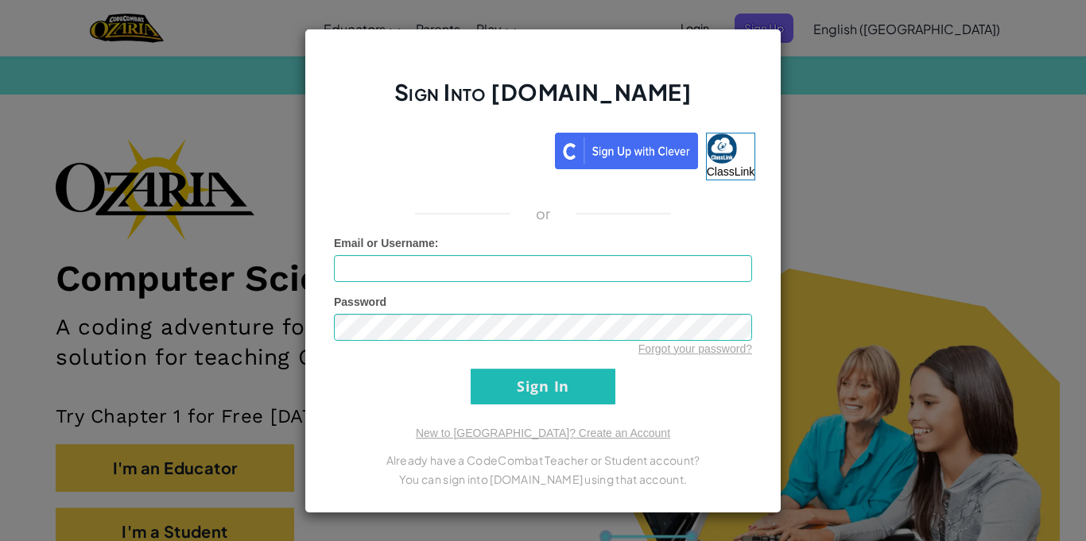 The width and height of the screenshot is (1086, 541). Describe the element at coordinates (543, 386) in the screenshot. I see `input: Sign In` at that location.